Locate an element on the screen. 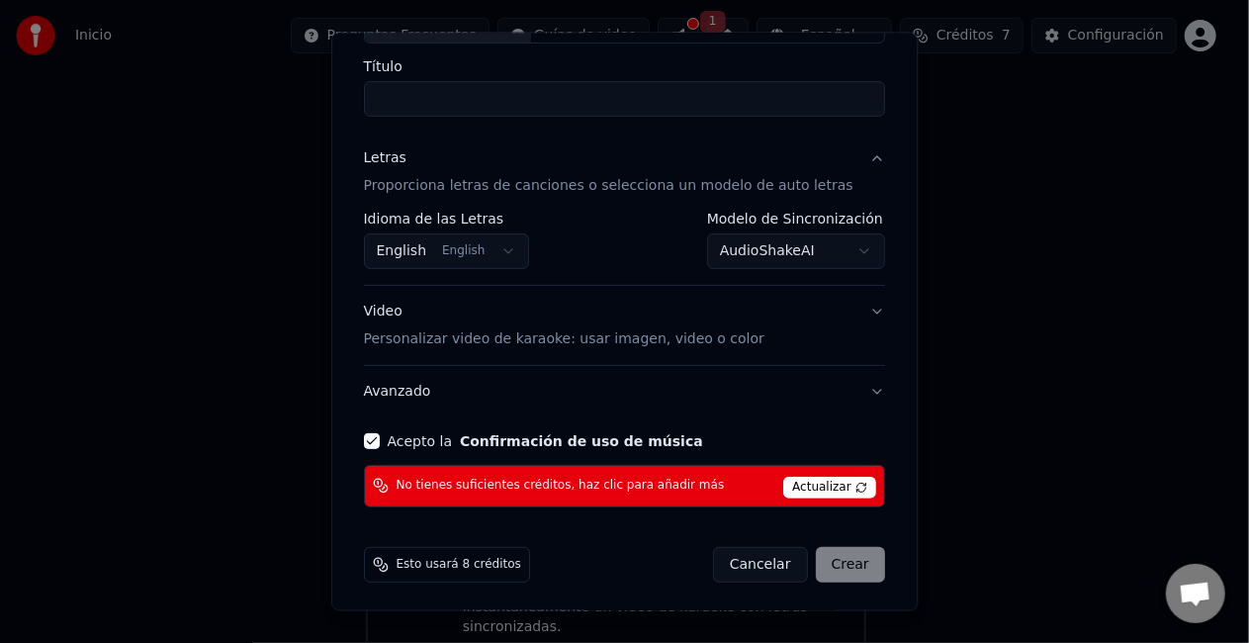 The height and width of the screenshot is (643, 1249). p: Proporciona letras de canciones o selecciona un modelo de auto letras is located at coordinates (608, 185).